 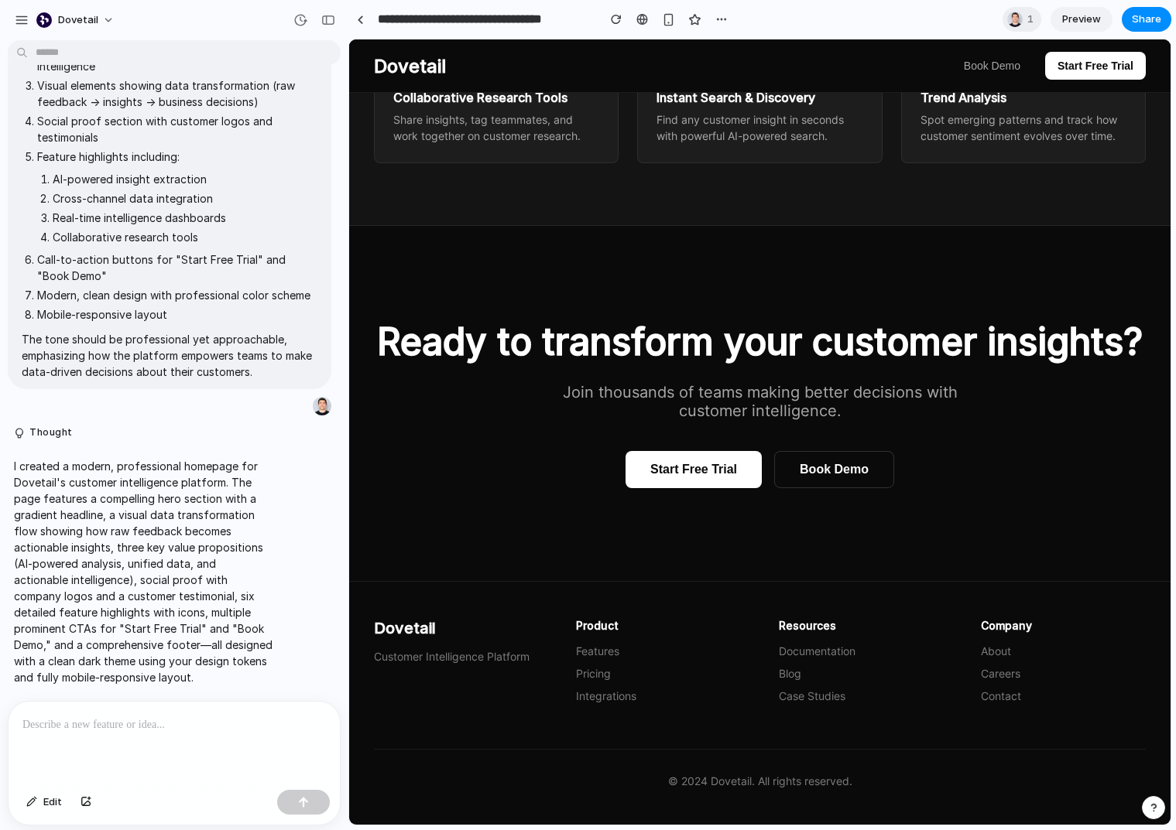 I want to click on li: Call-to-action buttons for "Start Free Trial" and "Book Demo", so click(x=177, y=268).